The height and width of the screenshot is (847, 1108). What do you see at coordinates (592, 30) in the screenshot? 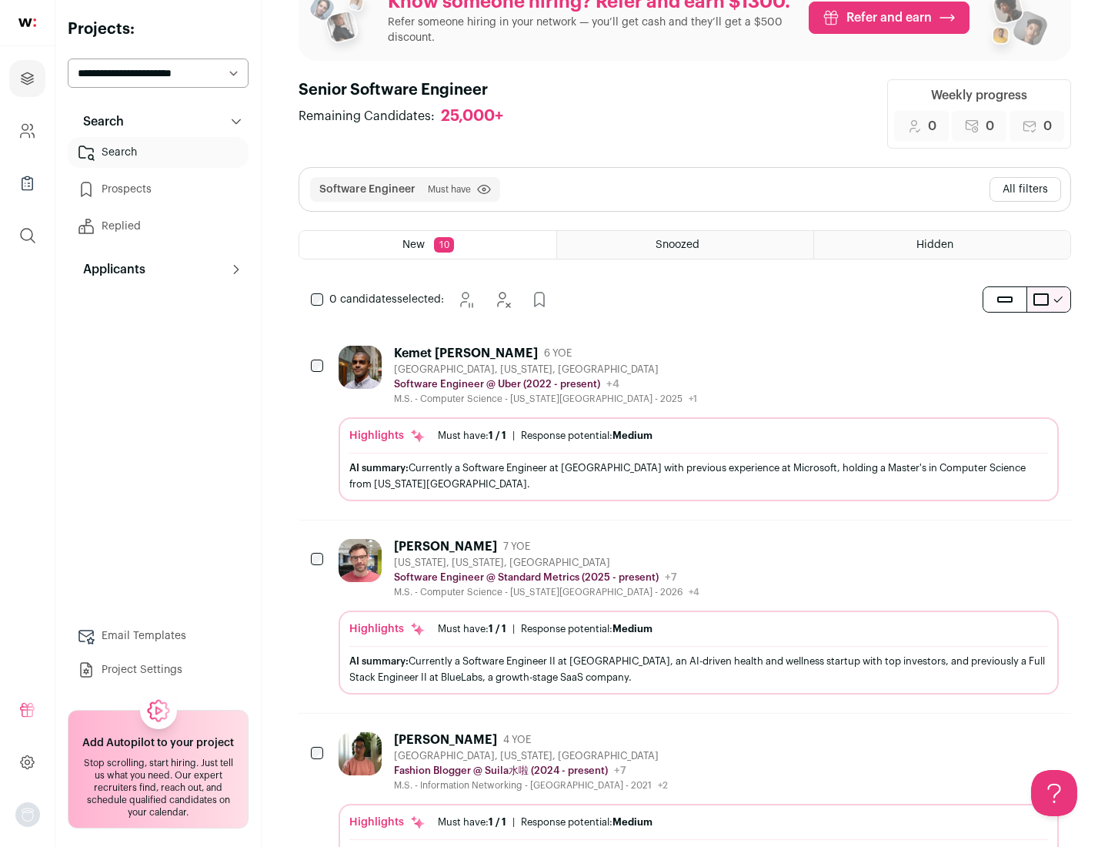
I see `p: Refer someone hiring in your network — you’ll get cash and they’ll get a $500 discount.` at bounding box center [592, 30].